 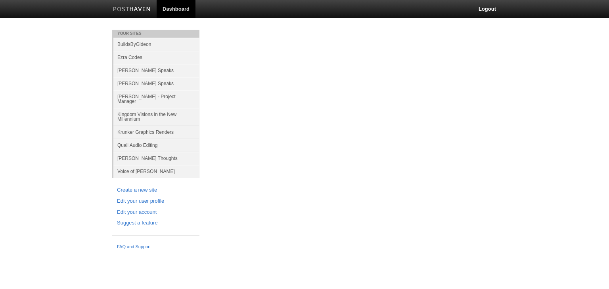 I want to click on a: Ezra Codes, so click(x=156, y=57).